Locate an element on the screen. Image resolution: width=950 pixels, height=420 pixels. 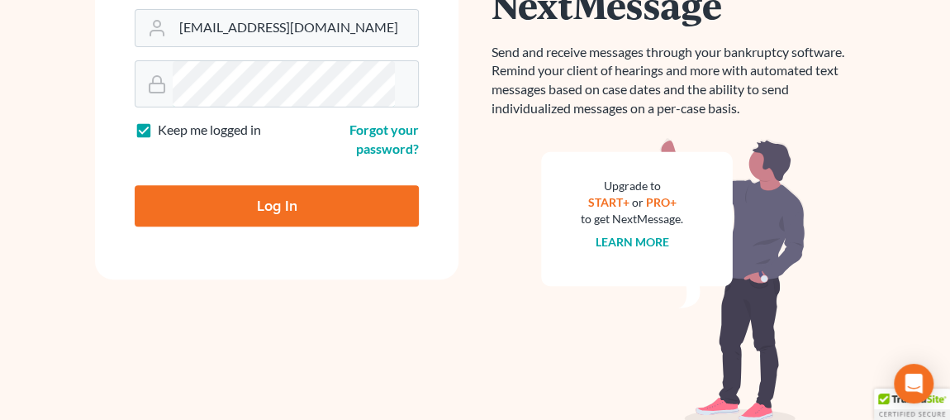
div: Open Intercom Messenger is located at coordinates (914, 383).